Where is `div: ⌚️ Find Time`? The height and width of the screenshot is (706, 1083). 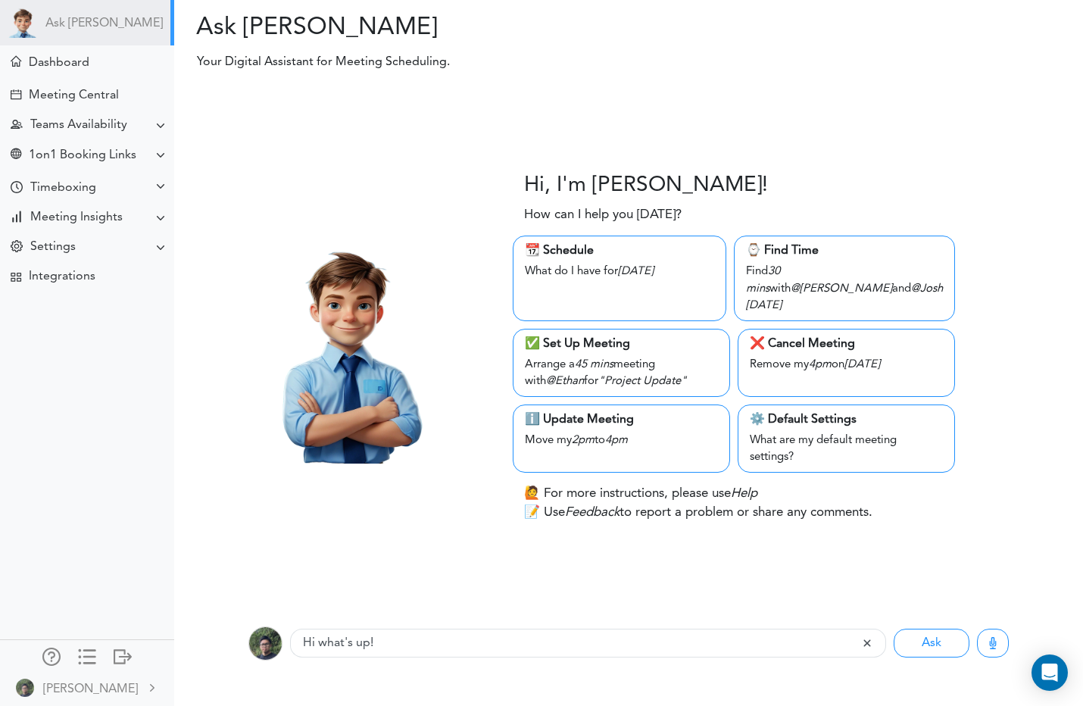 div: ⌚️ Find Time is located at coordinates (844, 251).